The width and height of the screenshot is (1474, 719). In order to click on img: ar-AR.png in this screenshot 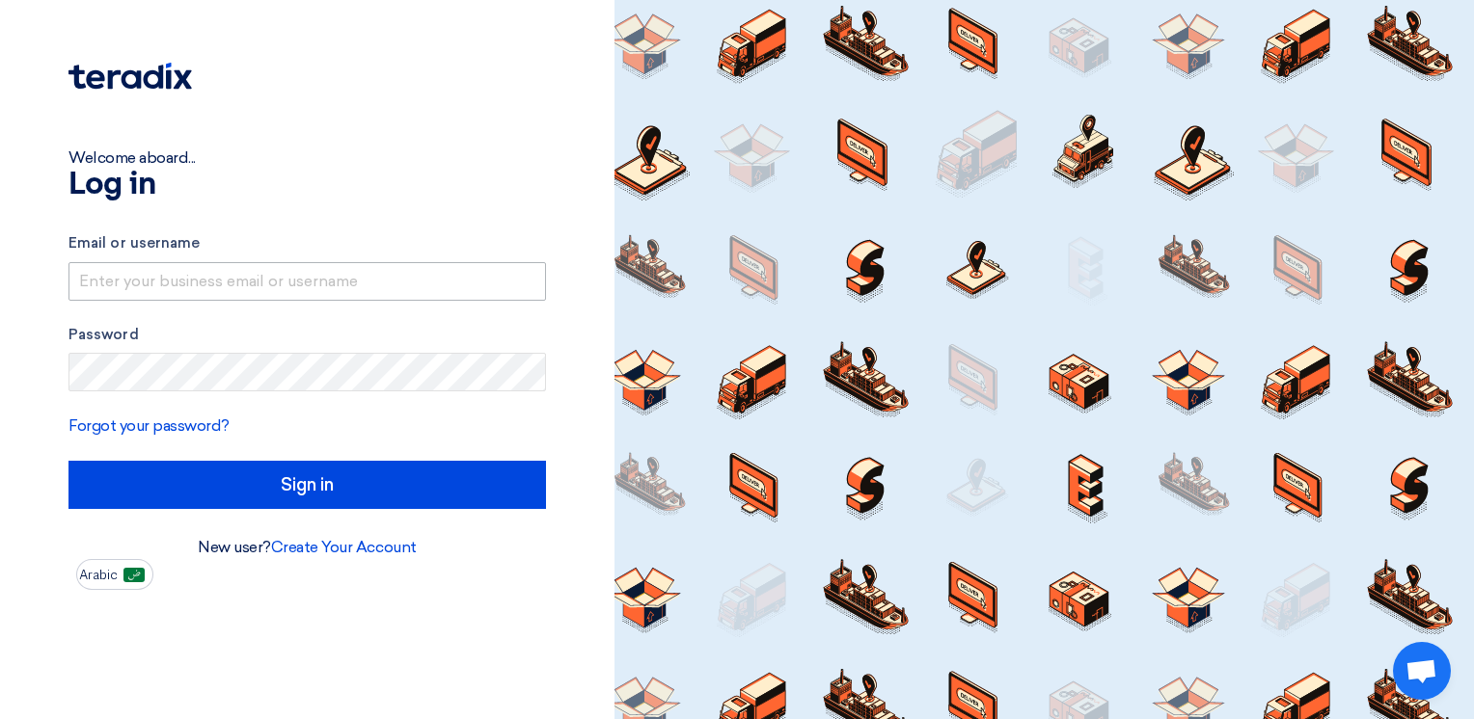, I will do `click(134, 575)`.